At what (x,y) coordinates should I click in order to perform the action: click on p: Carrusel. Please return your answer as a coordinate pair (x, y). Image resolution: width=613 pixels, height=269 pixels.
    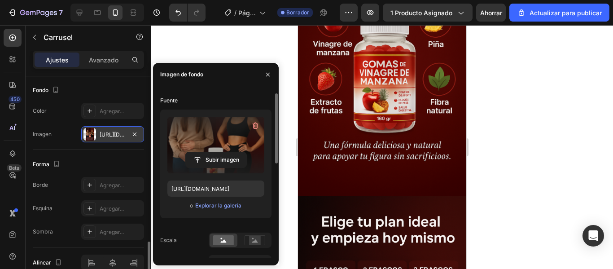
    Looking at the image, I should click on (82, 37).